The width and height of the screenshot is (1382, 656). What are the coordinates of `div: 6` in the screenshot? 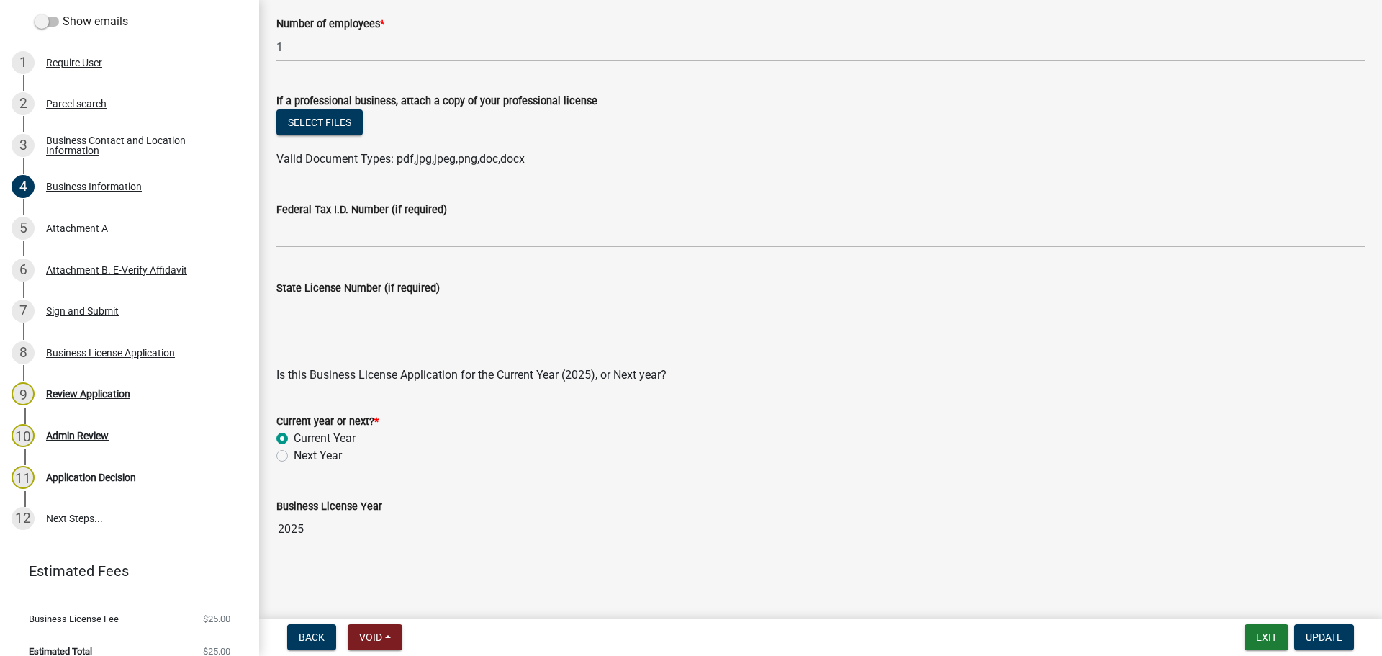 It's located at (23, 270).